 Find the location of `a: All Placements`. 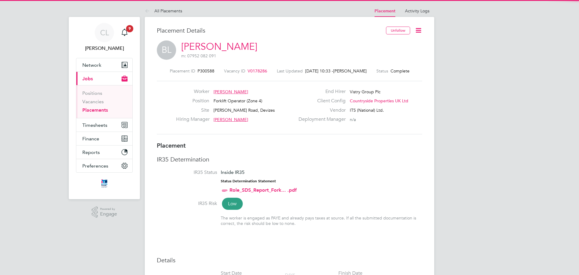

a: All Placements is located at coordinates (163, 11).